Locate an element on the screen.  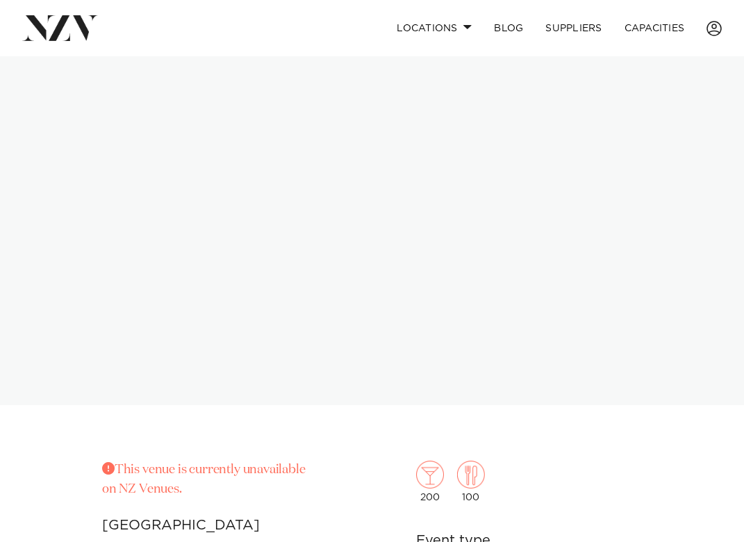
p: This venue is currently unavailable on NZ Venues. is located at coordinates (210, 480).